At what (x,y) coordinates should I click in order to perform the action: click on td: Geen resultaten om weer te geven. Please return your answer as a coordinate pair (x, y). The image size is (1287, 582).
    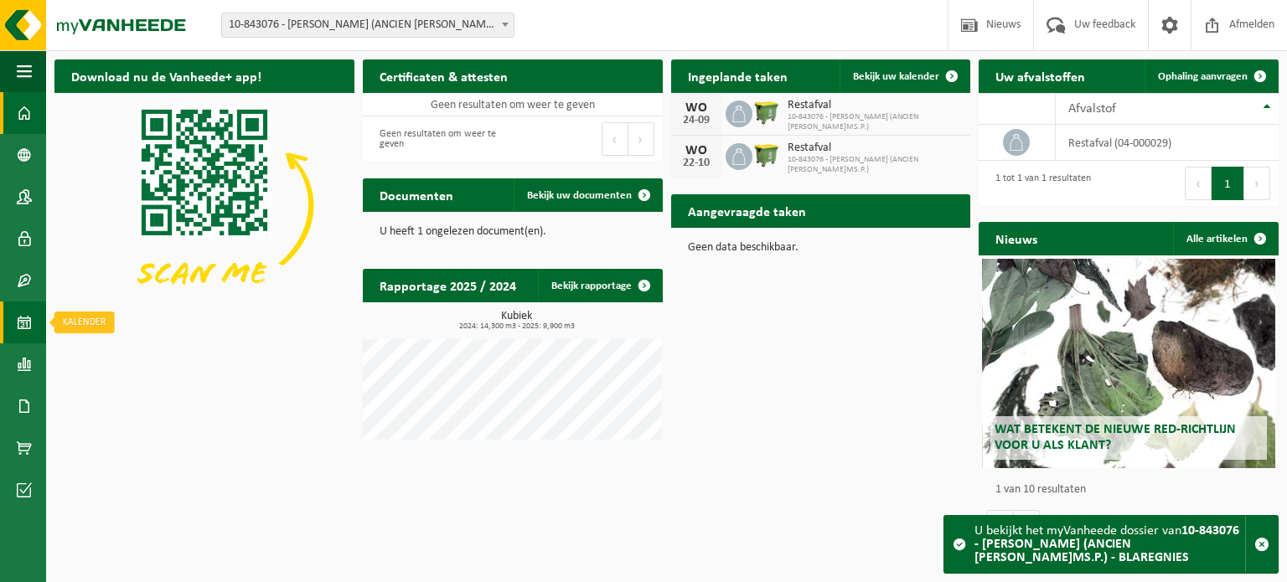
    Looking at the image, I should click on (513, 105).